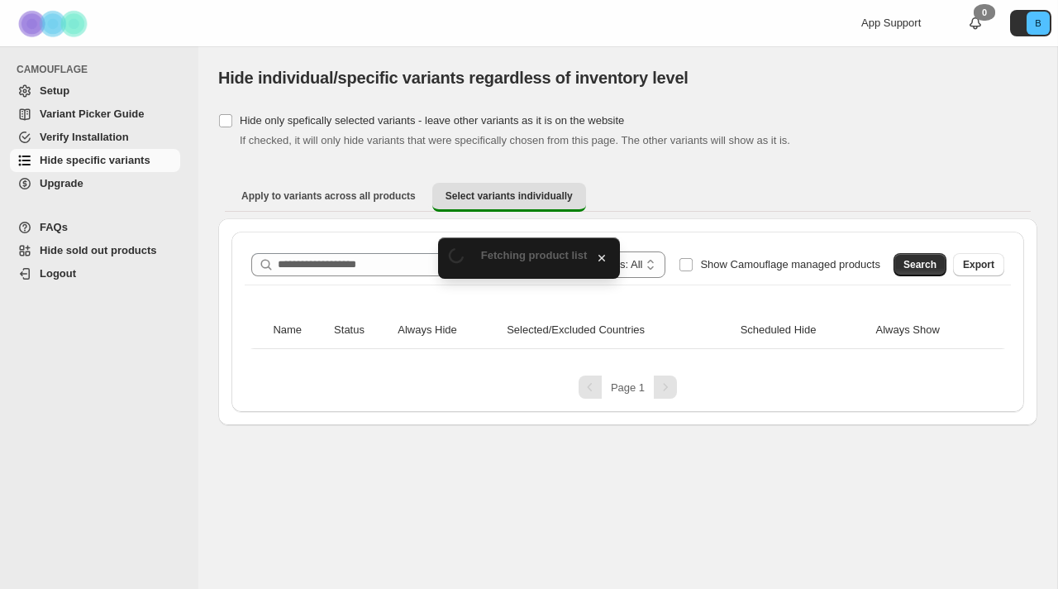  Describe the element at coordinates (95, 137) in the screenshot. I see `a: Verify Installation` at that location.